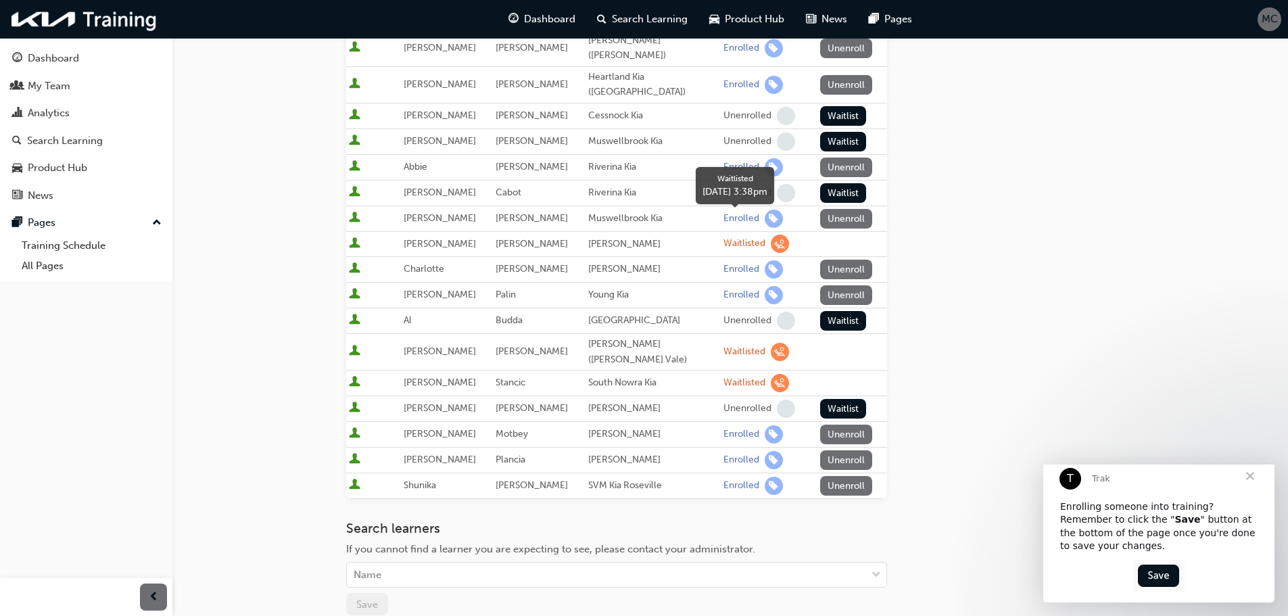 The width and height of the screenshot is (1288, 616). I want to click on a: News, so click(86, 195).